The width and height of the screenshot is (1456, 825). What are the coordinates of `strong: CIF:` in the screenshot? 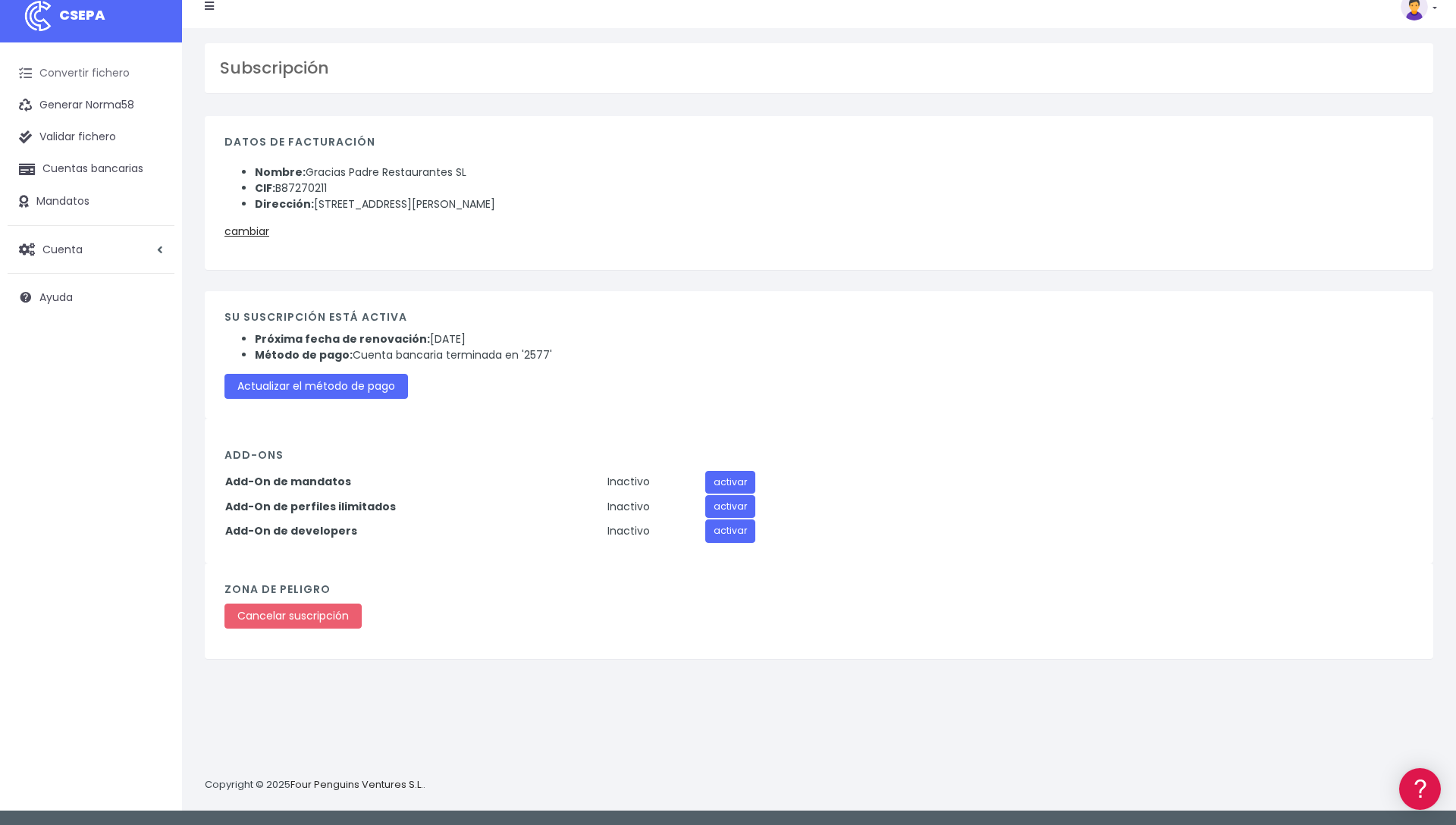 It's located at (265, 189).